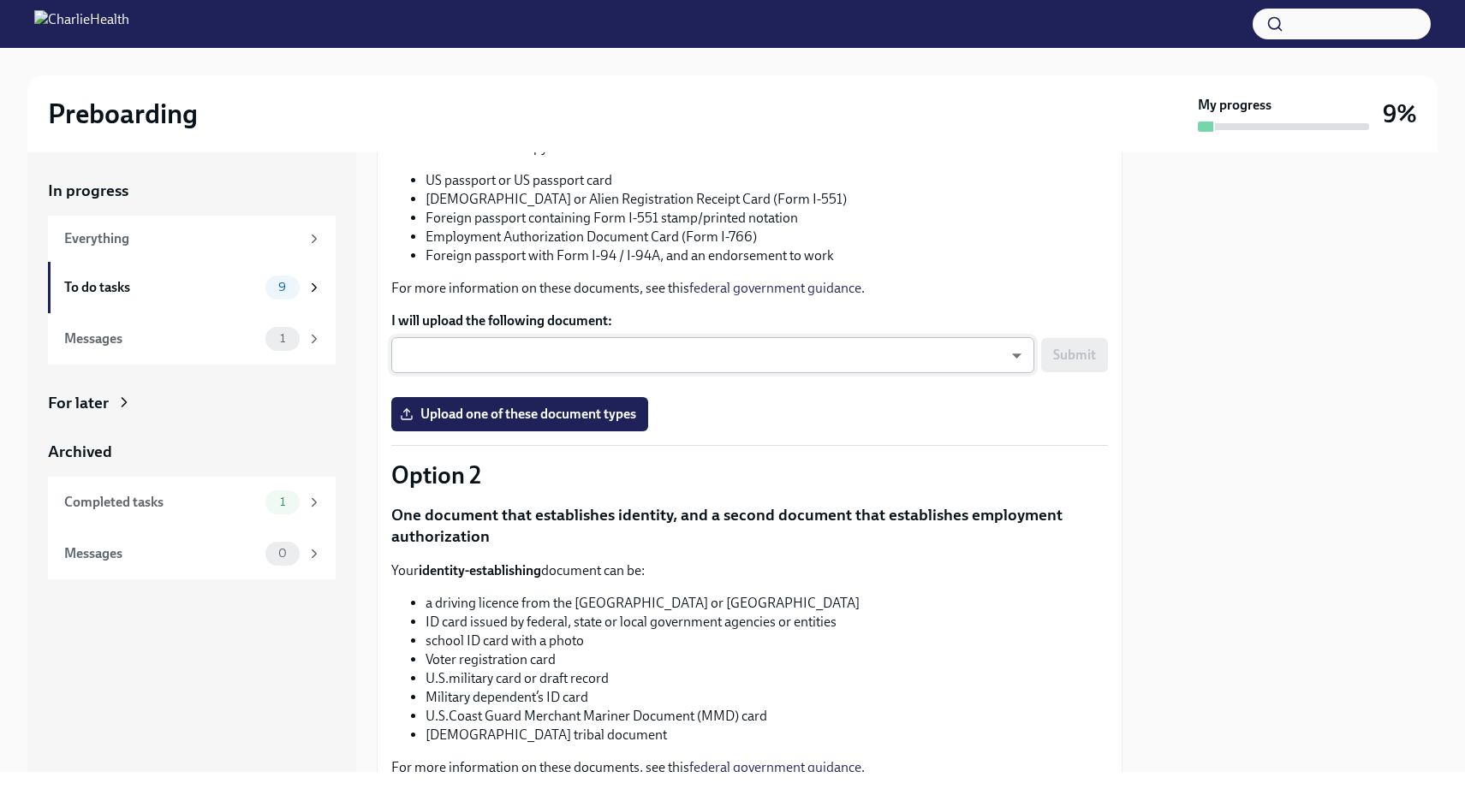 This screenshot has height=789, width=1465. What do you see at coordinates (282, 287) in the screenshot?
I see `span: 9` at bounding box center [282, 287].